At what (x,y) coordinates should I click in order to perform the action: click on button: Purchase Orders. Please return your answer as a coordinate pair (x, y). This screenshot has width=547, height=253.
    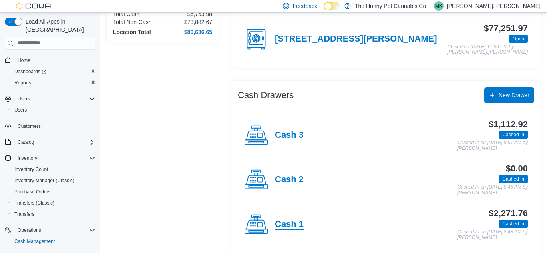
    Looking at the image, I should click on (53, 192).